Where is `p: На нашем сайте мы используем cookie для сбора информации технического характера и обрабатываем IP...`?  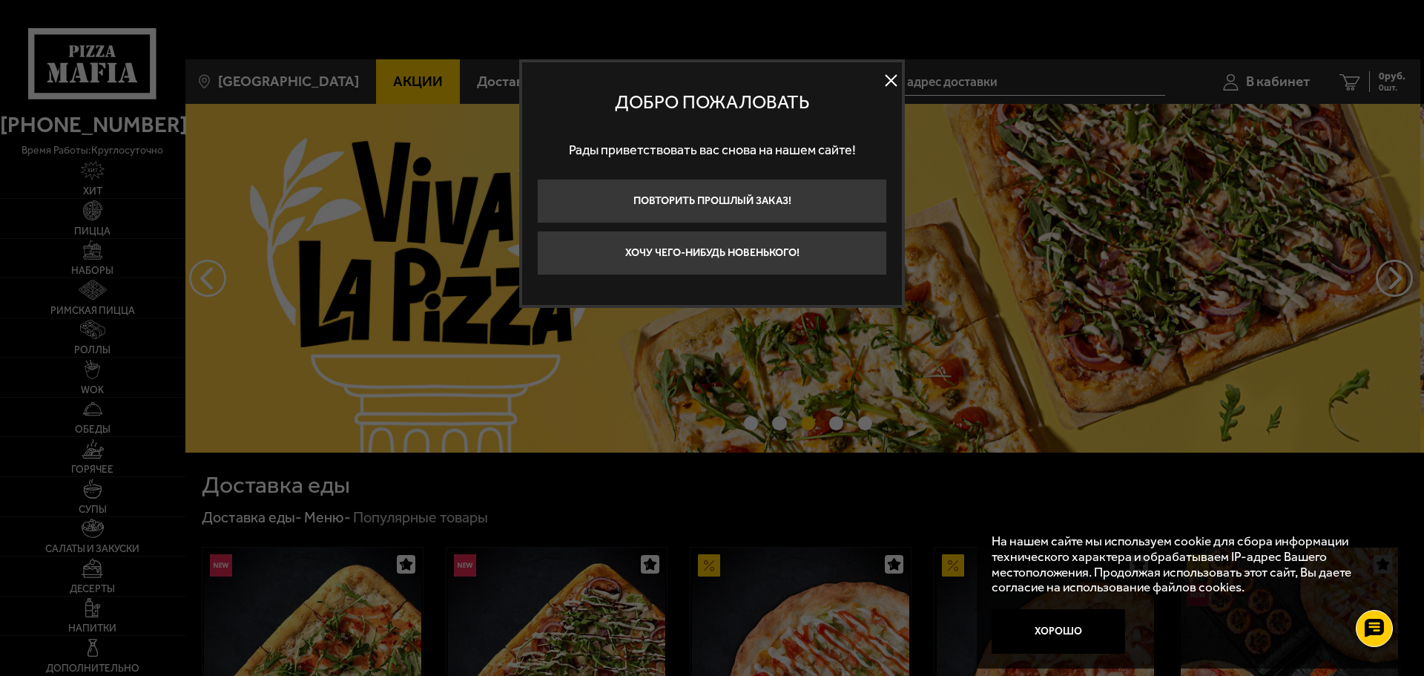 p: На нашем сайте мы используем cookie для сбора информации технического характера и обрабатываем IP... is located at coordinates (1186, 564).